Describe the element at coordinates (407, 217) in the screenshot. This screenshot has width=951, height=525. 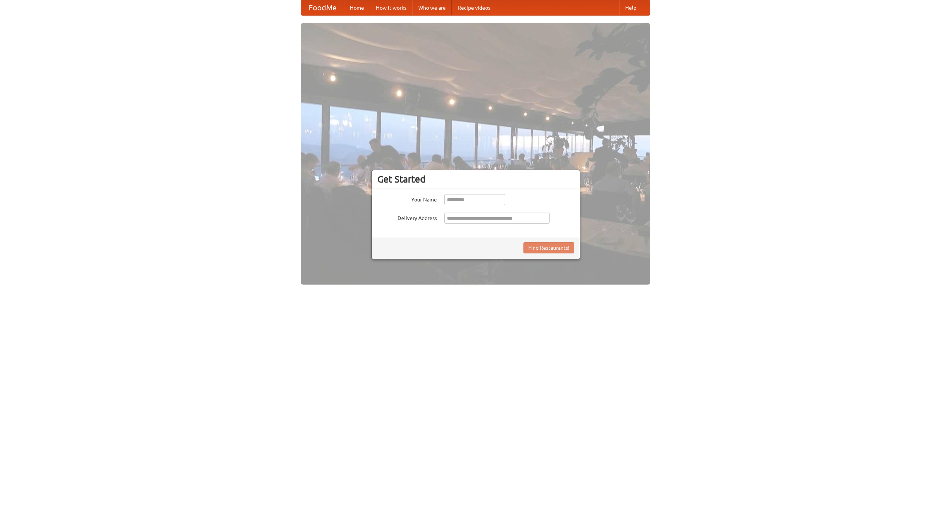
I see `label: Delivery Address` at that location.